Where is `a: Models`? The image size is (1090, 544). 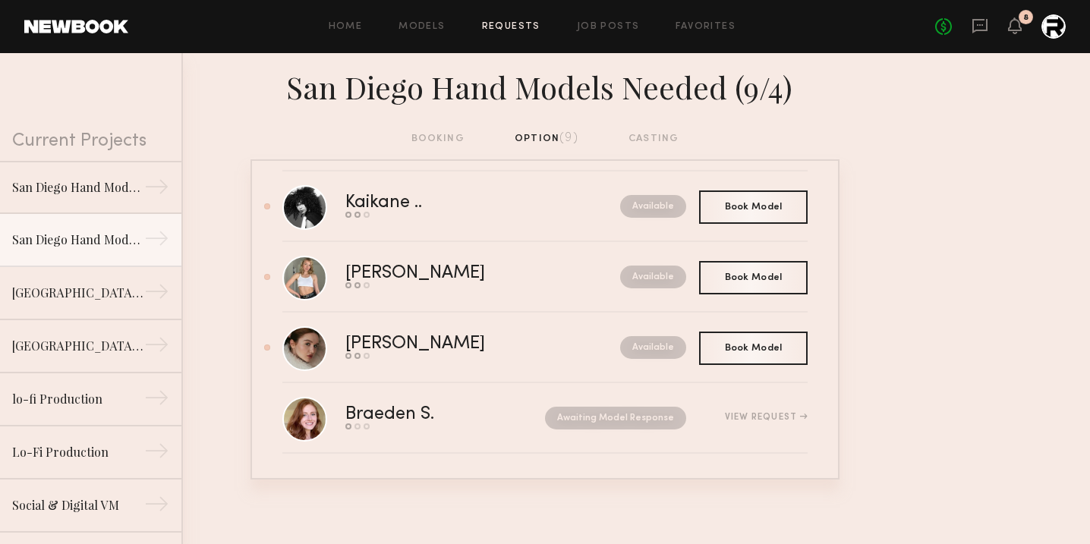 a: Models is located at coordinates (421, 27).